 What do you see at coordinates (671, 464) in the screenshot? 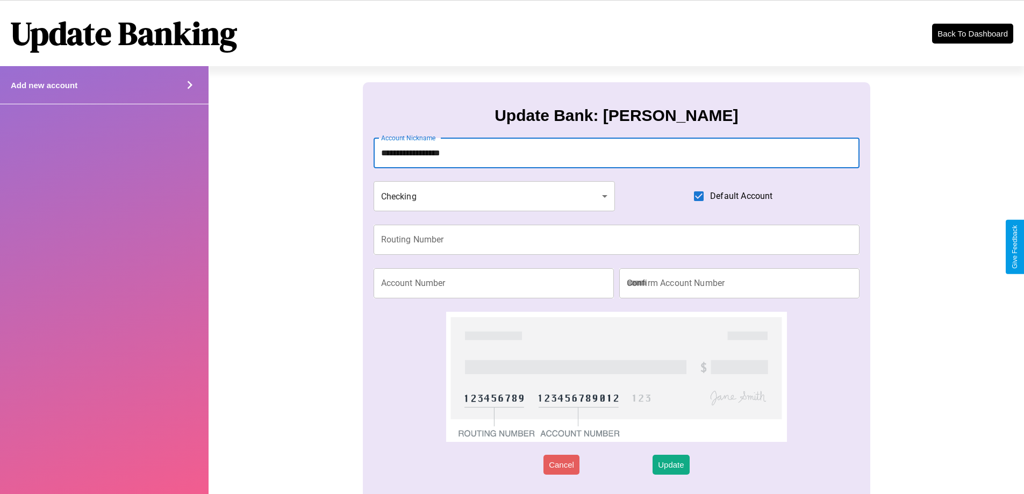
I see `button: Update` at bounding box center [671, 464].